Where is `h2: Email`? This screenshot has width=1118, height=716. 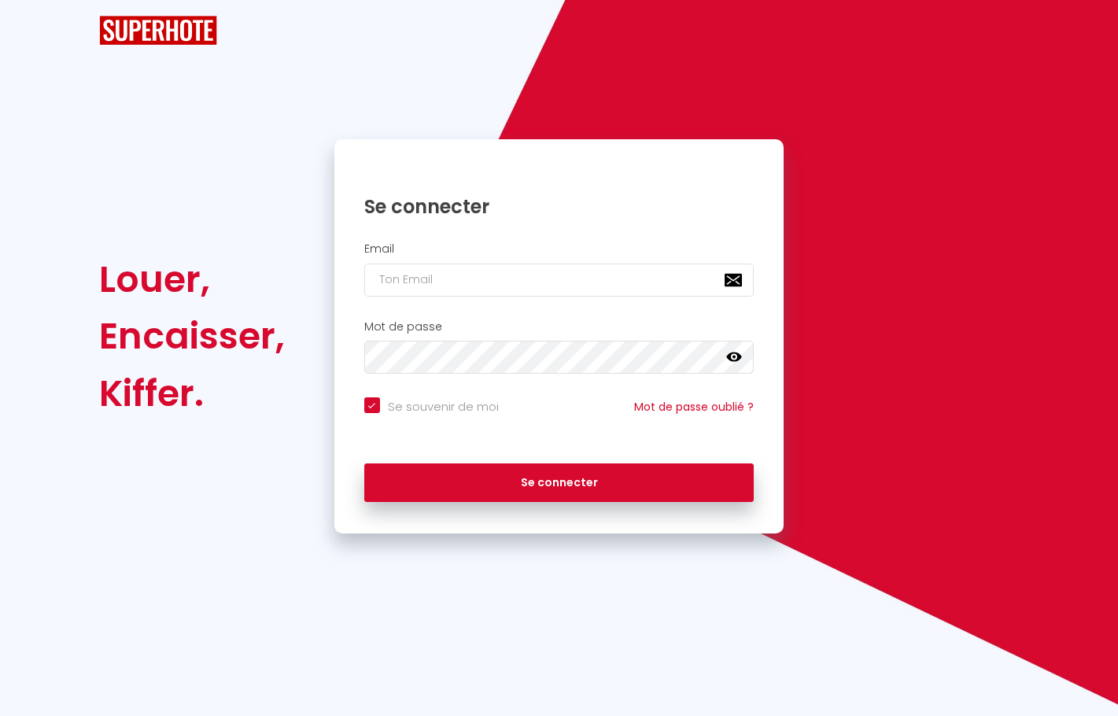
h2: Email is located at coordinates (559, 249).